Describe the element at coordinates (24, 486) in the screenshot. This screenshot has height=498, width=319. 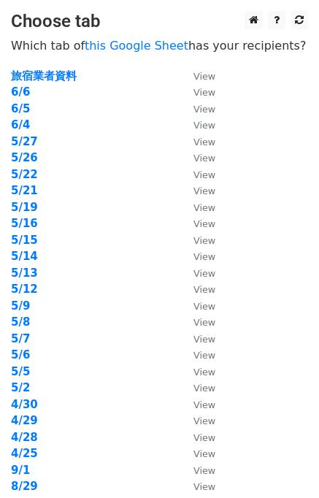
I see `a: 8/29` at that location.